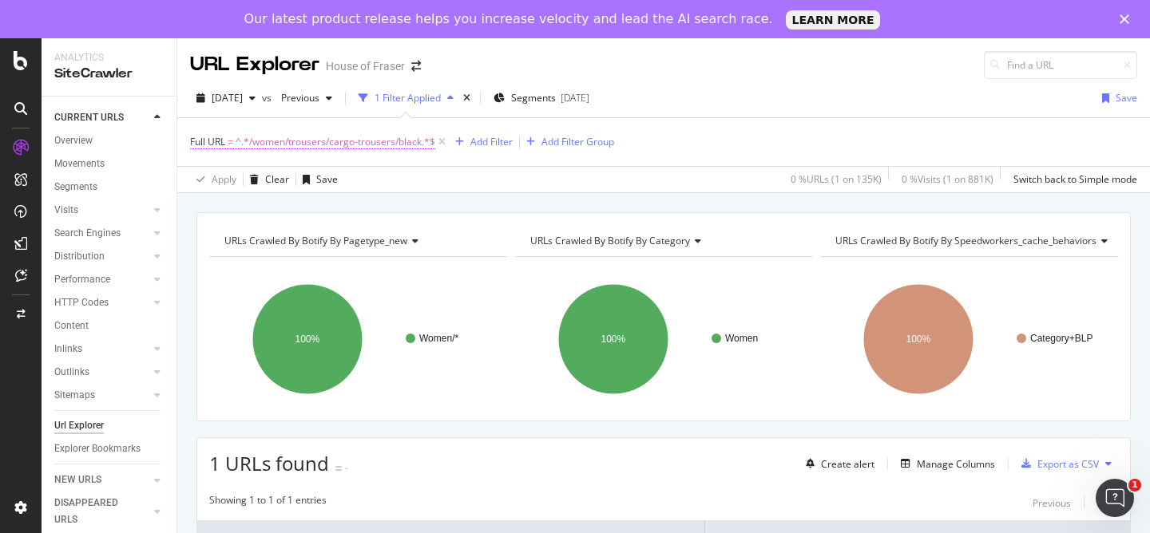  I want to click on div: Segments, so click(76, 187).